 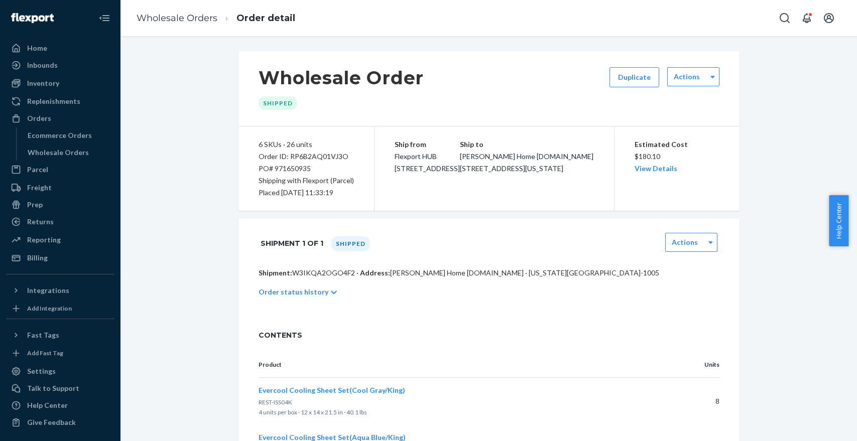 What do you see at coordinates (698, 402) in the screenshot?
I see `p: 8` at bounding box center [698, 402].